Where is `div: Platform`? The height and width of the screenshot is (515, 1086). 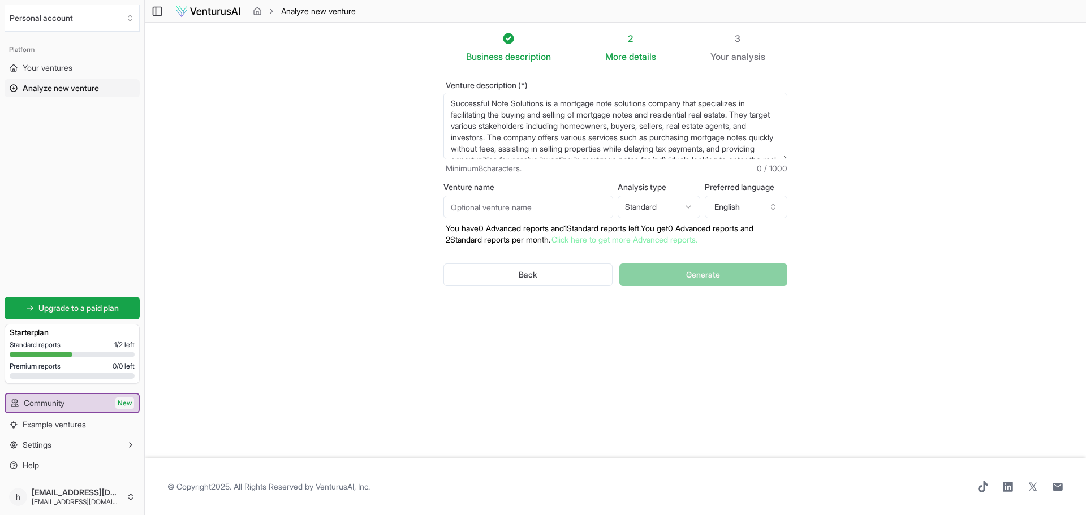
div: Platform is located at coordinates (72, 50).